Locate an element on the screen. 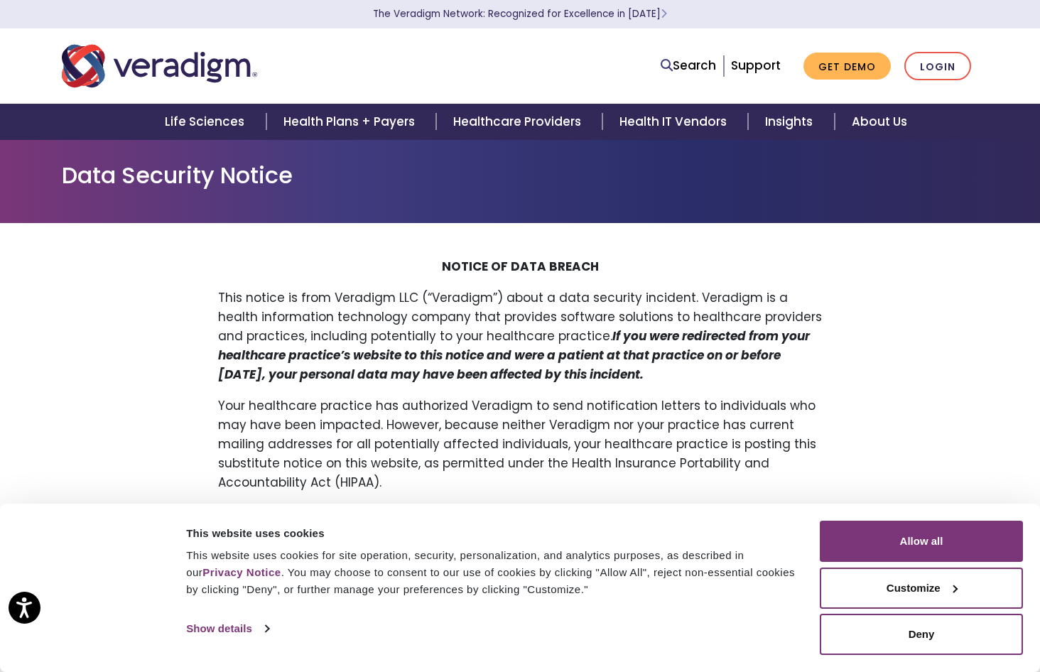 This screenshot has width=1040, height=672. a: Login is located at coordinates (938, 66).